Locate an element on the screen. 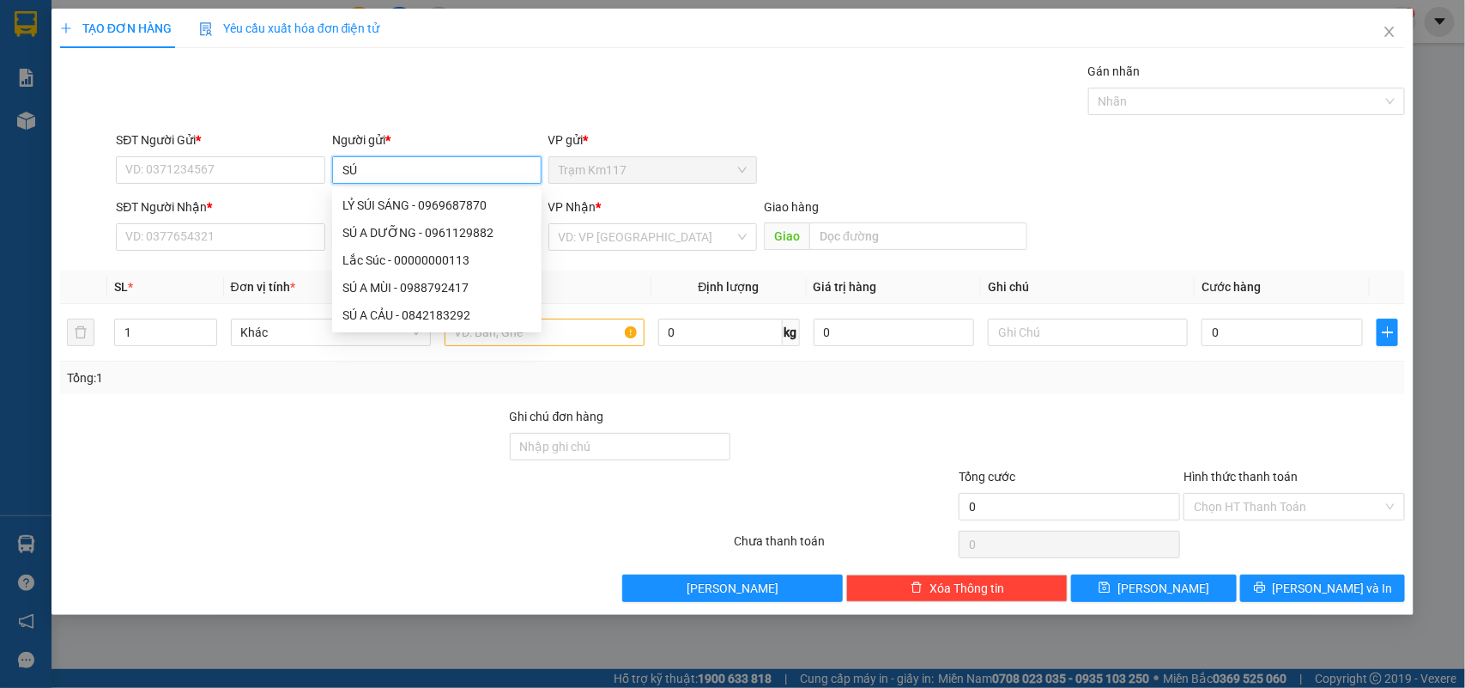 The width and height of the screenshot is (1465, 688). span: VP Nhận is located at coordinates (573, 207).